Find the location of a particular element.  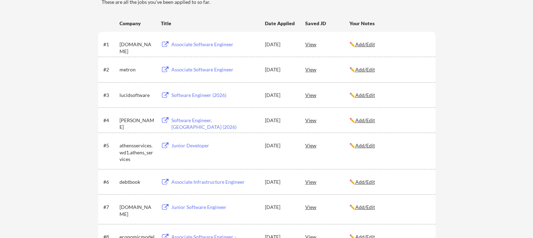

div: athensservices.wd1.athens_services is located at coordinates (137, 152).